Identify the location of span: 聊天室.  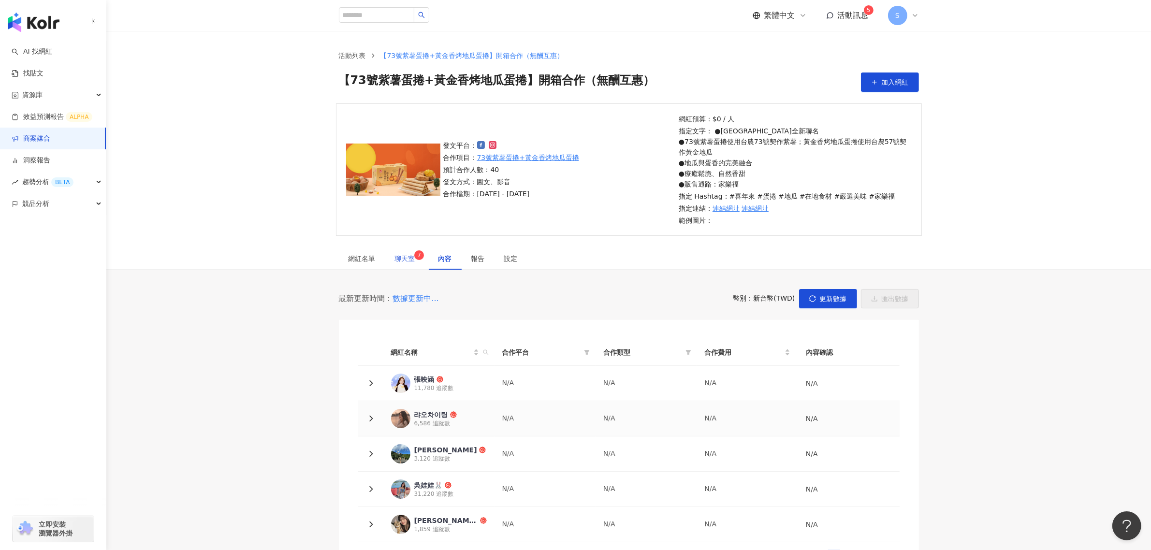
(407, 259).